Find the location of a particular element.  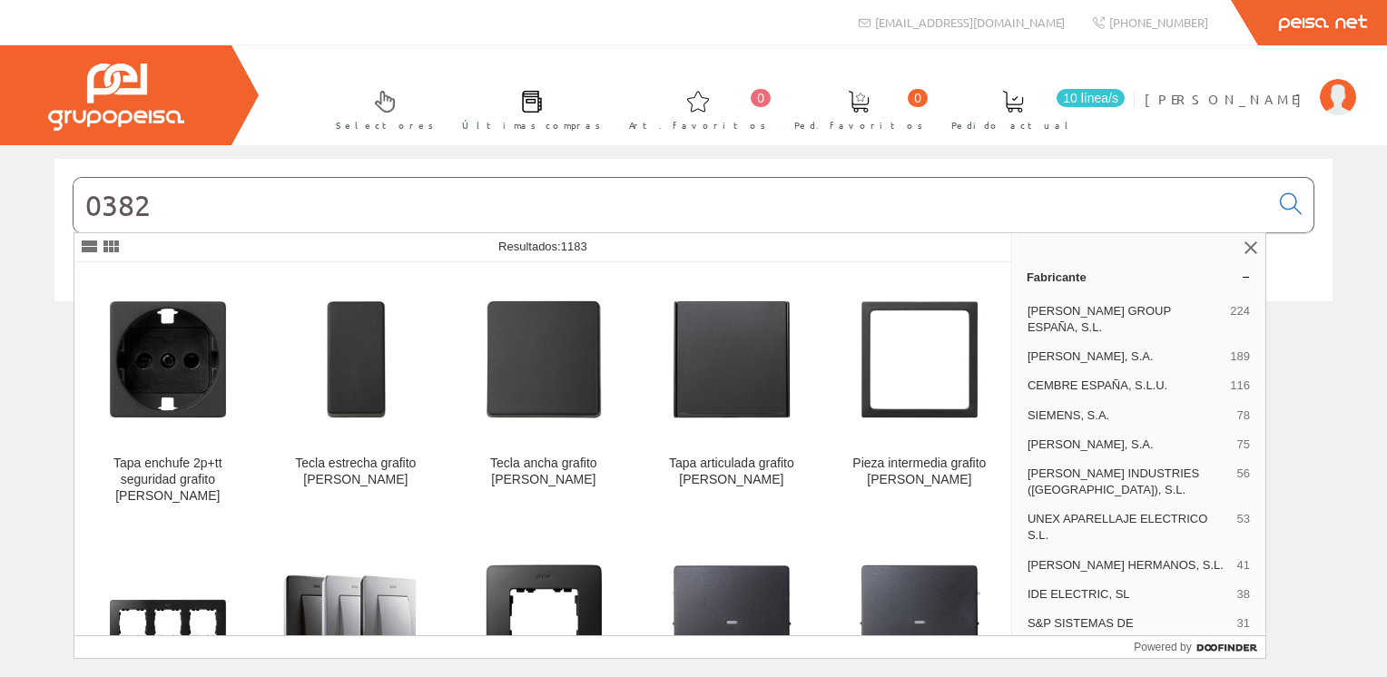

span: Art. favoritos is located at coordinates (697, 125).